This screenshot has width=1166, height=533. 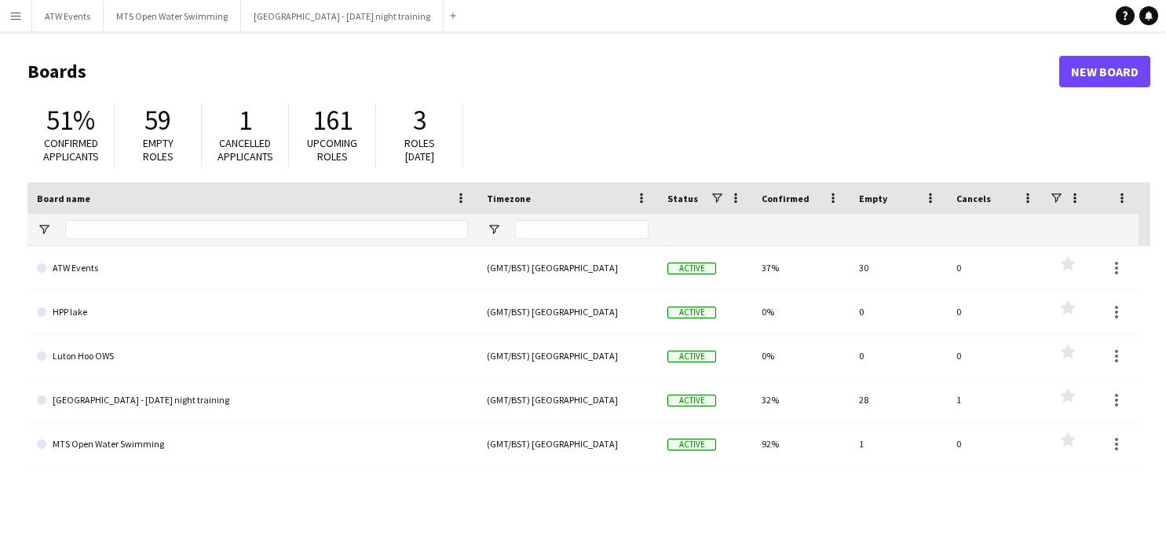 I want to click on span: Upcoming roles, so click(x=332, y=149).